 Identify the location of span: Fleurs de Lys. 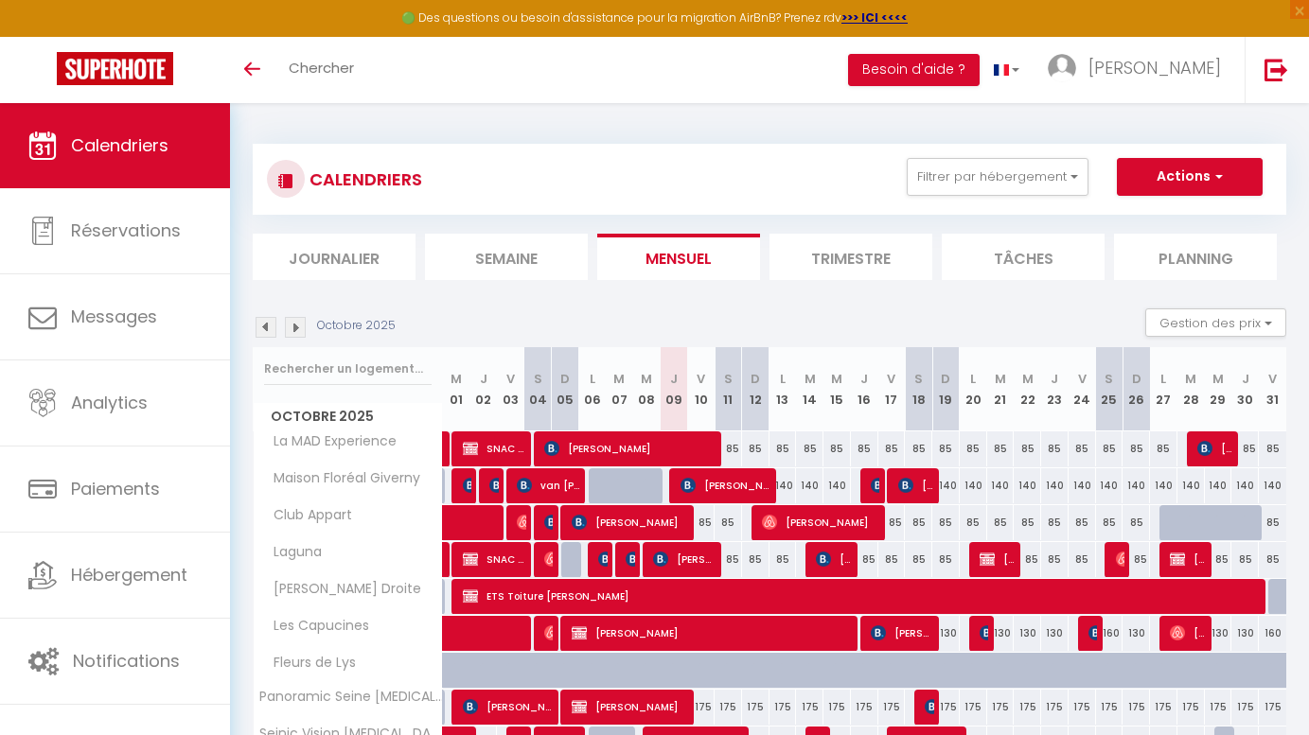
(308, 663).